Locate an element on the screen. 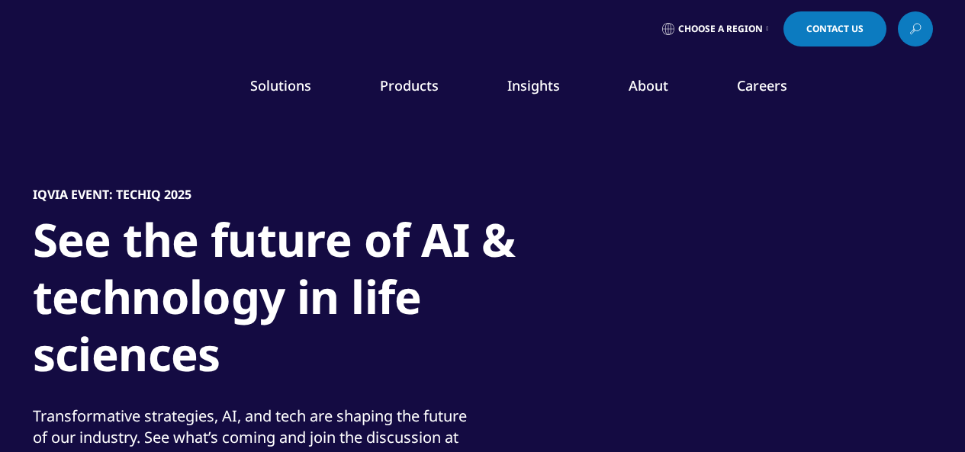  a: Insights is located at coordinates (533, 85).